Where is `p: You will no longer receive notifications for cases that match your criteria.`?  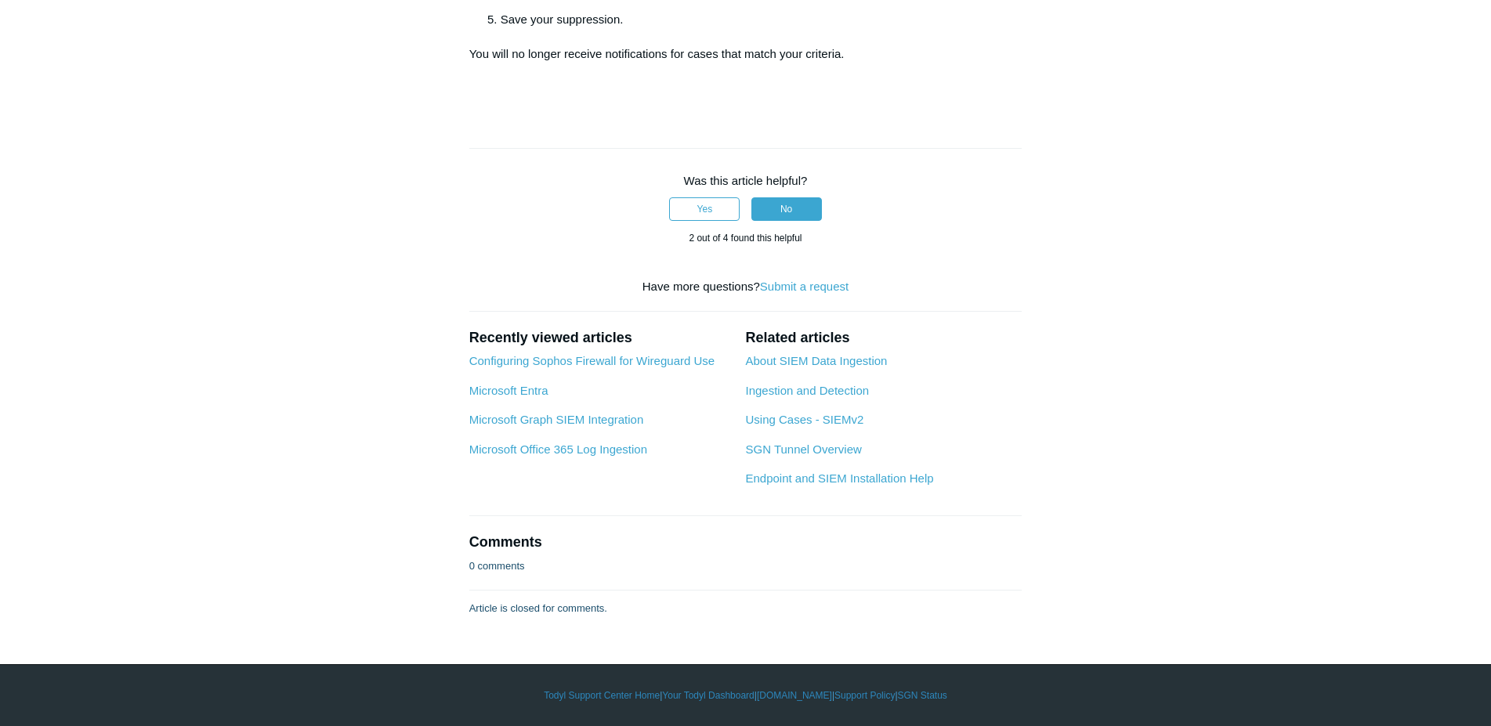 p: You will no longer receive notifications for cases that match your criteria. is located at coordinates (746, 73).